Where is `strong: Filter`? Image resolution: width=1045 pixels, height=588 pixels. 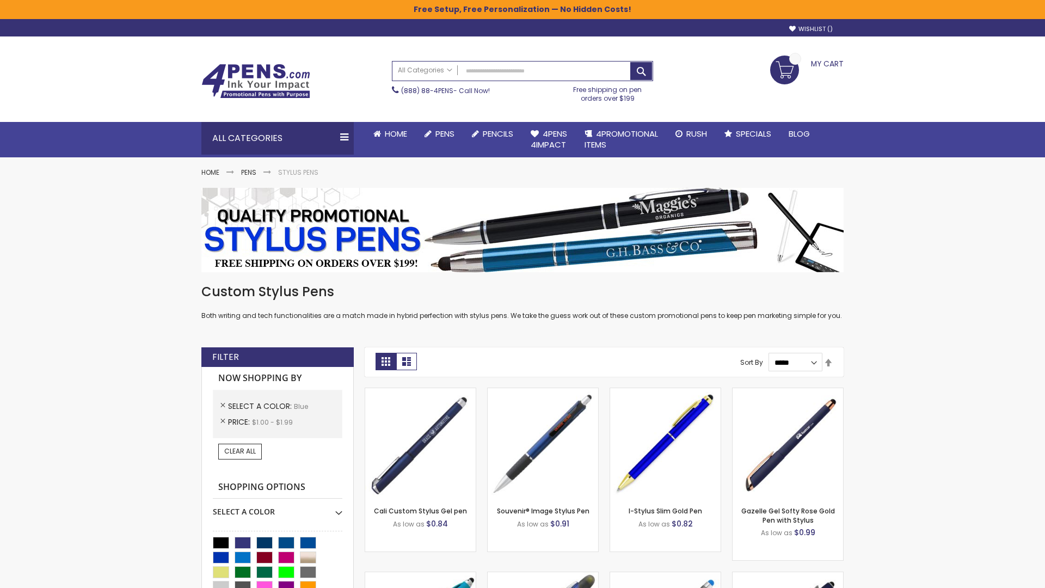
strong: Filter is located at coordinates (225, 357).